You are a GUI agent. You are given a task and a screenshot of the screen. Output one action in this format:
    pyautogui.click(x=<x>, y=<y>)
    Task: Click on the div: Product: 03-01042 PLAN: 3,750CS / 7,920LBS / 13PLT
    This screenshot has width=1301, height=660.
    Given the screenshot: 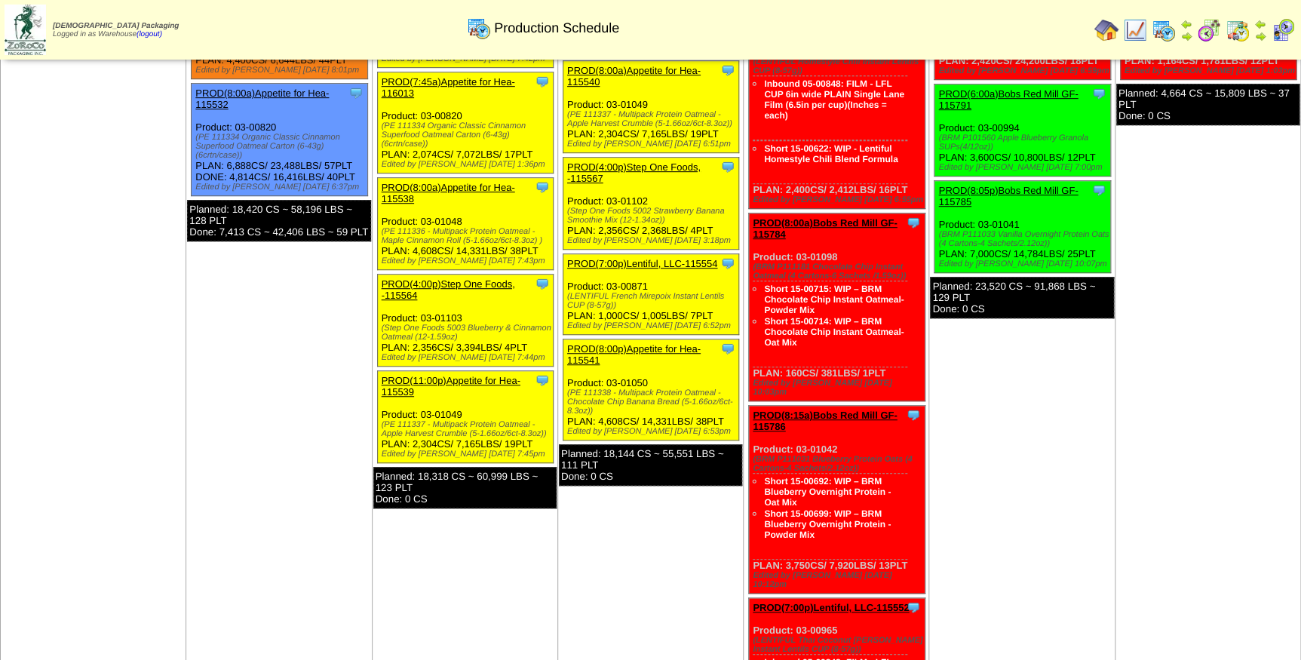 What is the action you would take?
    pyautogui.click(x=837, y=499)
    